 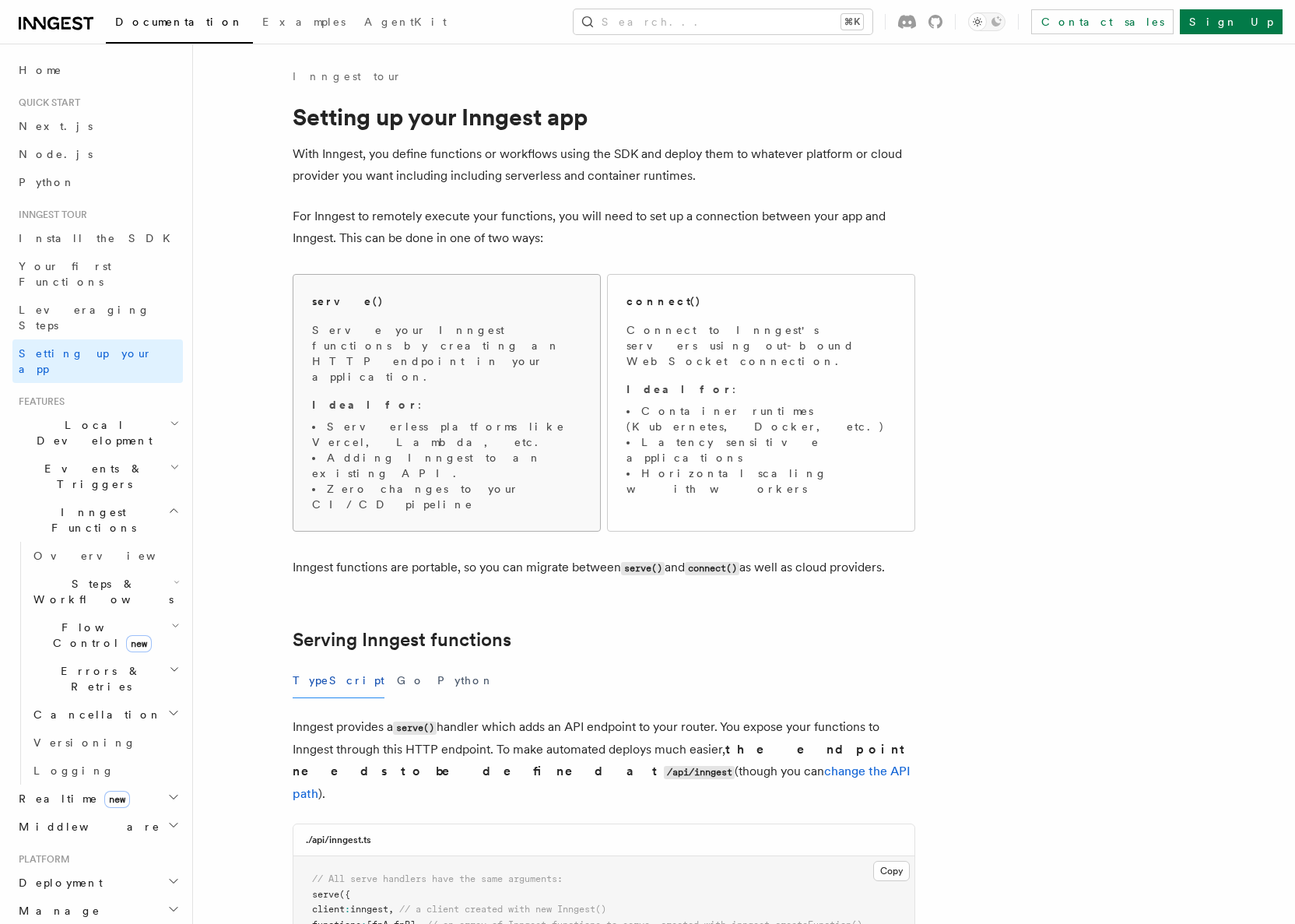 What do you see at coordinates (852, 22) in the screenshot?
I see `kbd: ⌘K` at bounding box center [852, 22].